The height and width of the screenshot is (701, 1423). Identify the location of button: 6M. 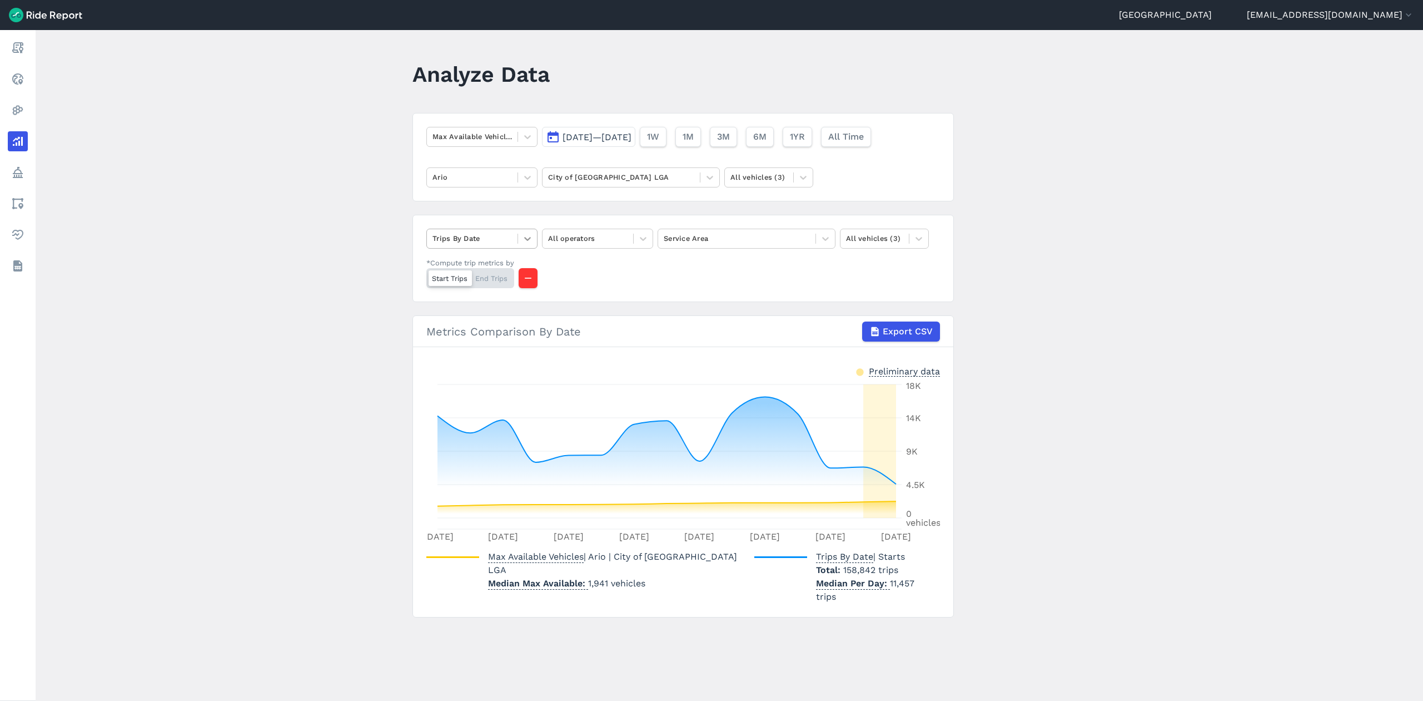
(760, 137).